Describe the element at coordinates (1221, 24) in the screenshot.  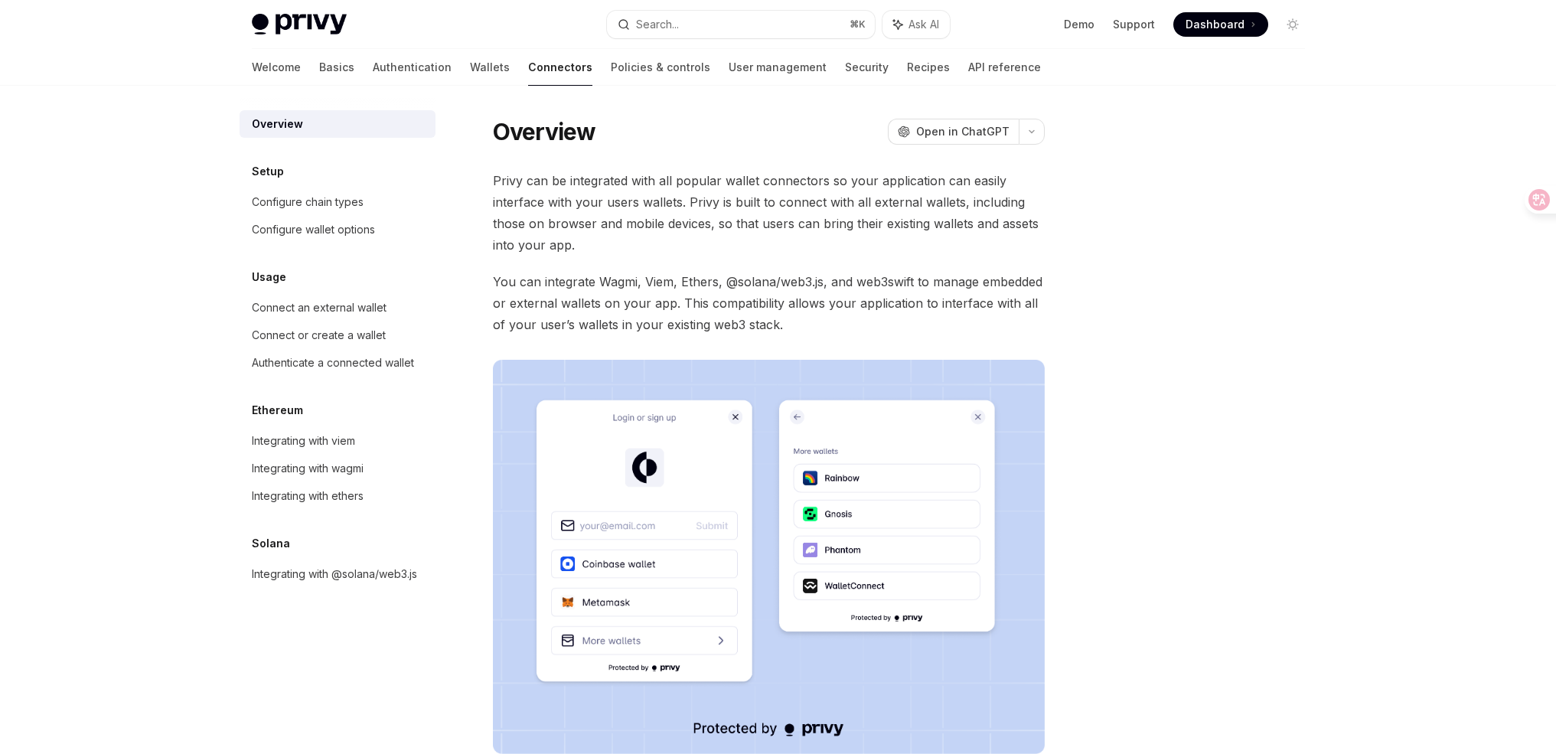
I see `a: Dashboard` at that location.